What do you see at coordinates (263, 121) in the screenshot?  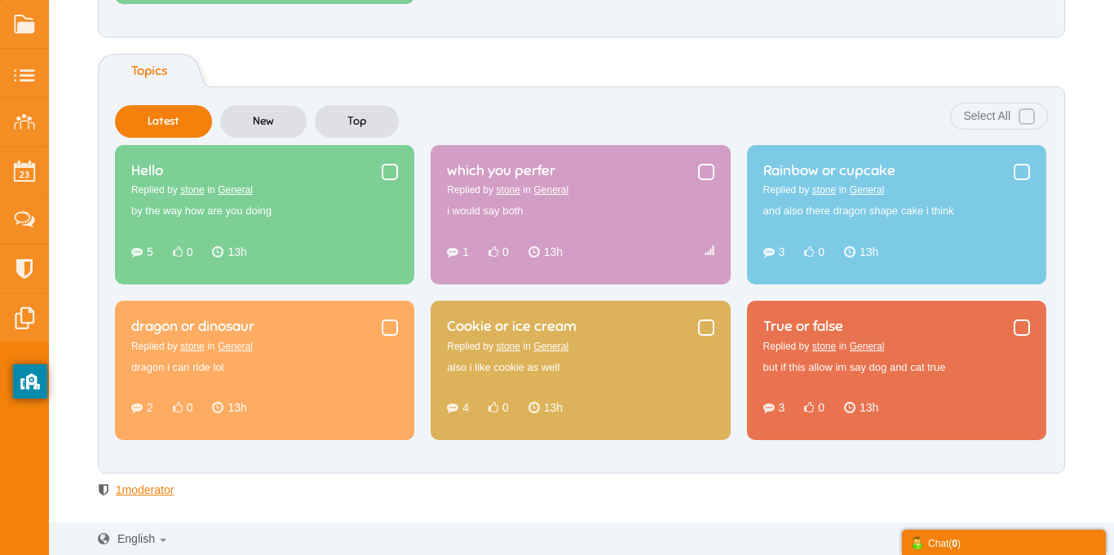 I see `a: New` at bounding box center [263, 121].